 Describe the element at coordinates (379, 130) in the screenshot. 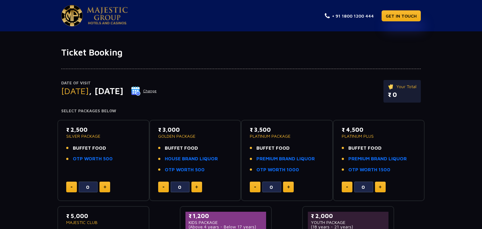

I see `p: ₹ 4,500` at that location.